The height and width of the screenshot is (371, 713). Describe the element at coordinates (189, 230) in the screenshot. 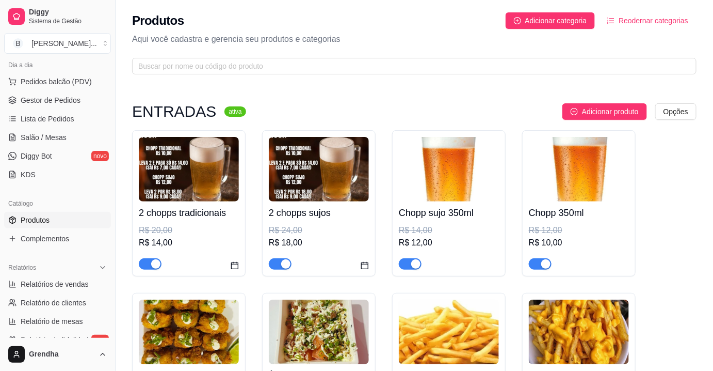

I see `div: R$ 20,00` at that location.